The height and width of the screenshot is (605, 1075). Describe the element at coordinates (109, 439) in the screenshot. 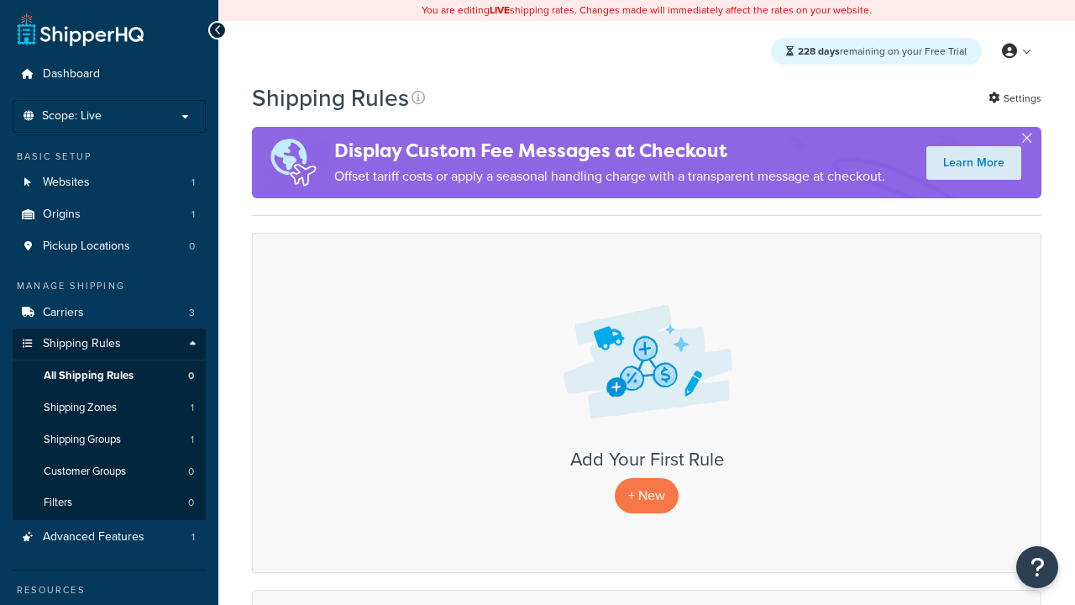

I see `li: Shipping Groups` at that location.